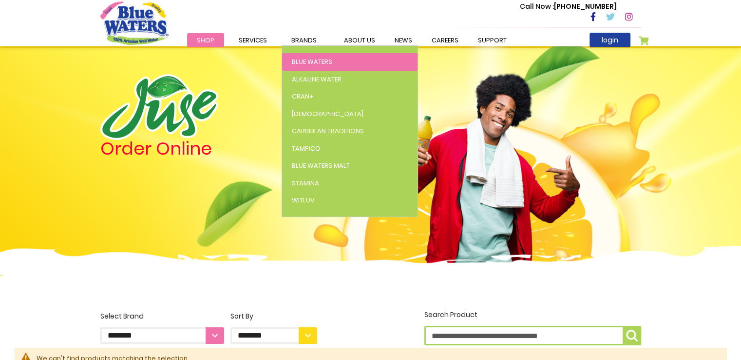 This screenshot has height=360, width=741. I want to click on span: Blue Waters, so click(312, 61).